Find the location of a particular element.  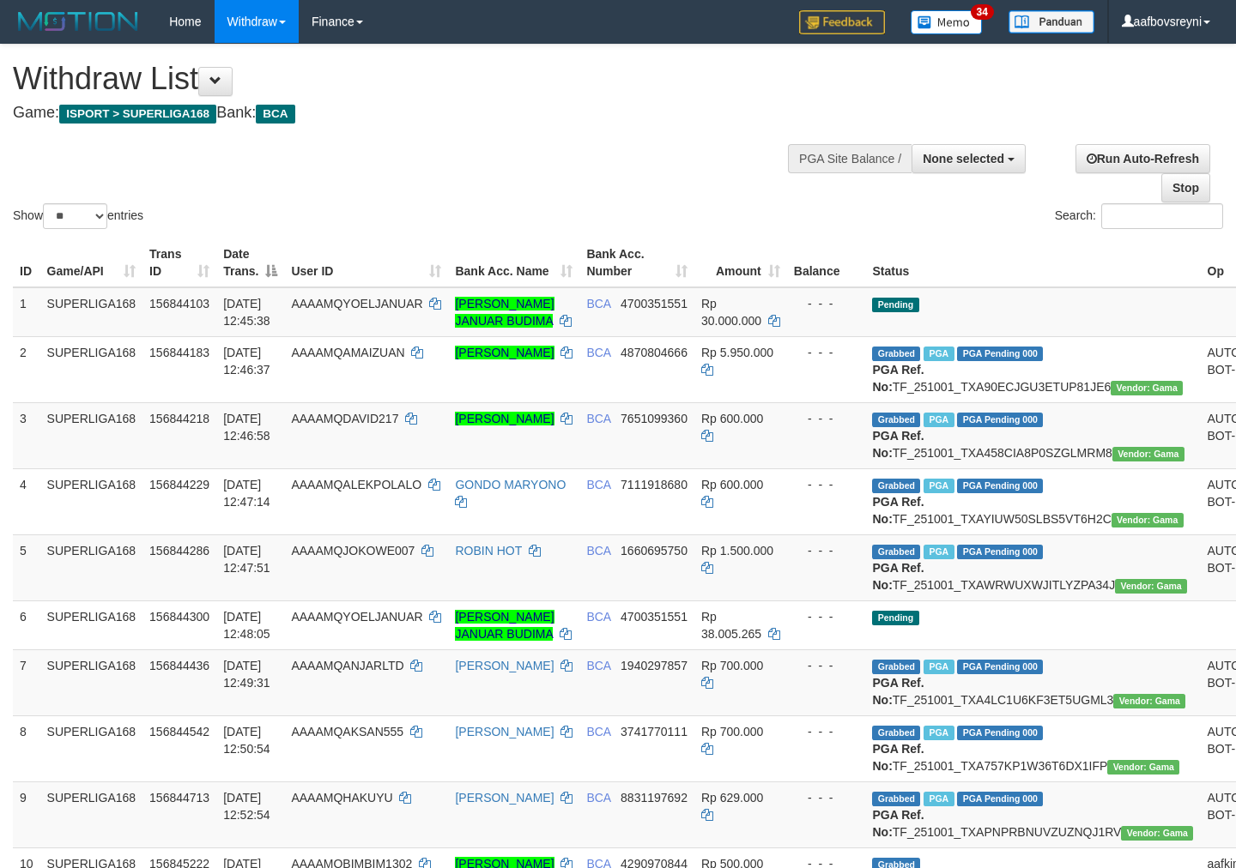

div: PGA Site Balance / is located at coordinates (849, 159).